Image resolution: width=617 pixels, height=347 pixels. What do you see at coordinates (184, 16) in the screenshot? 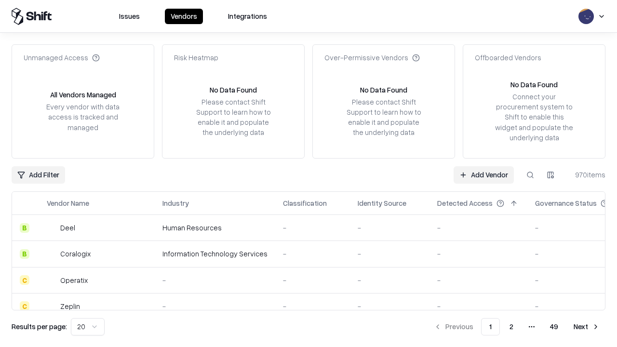
I see `button: Vendors` at bounding box center [184, 16].